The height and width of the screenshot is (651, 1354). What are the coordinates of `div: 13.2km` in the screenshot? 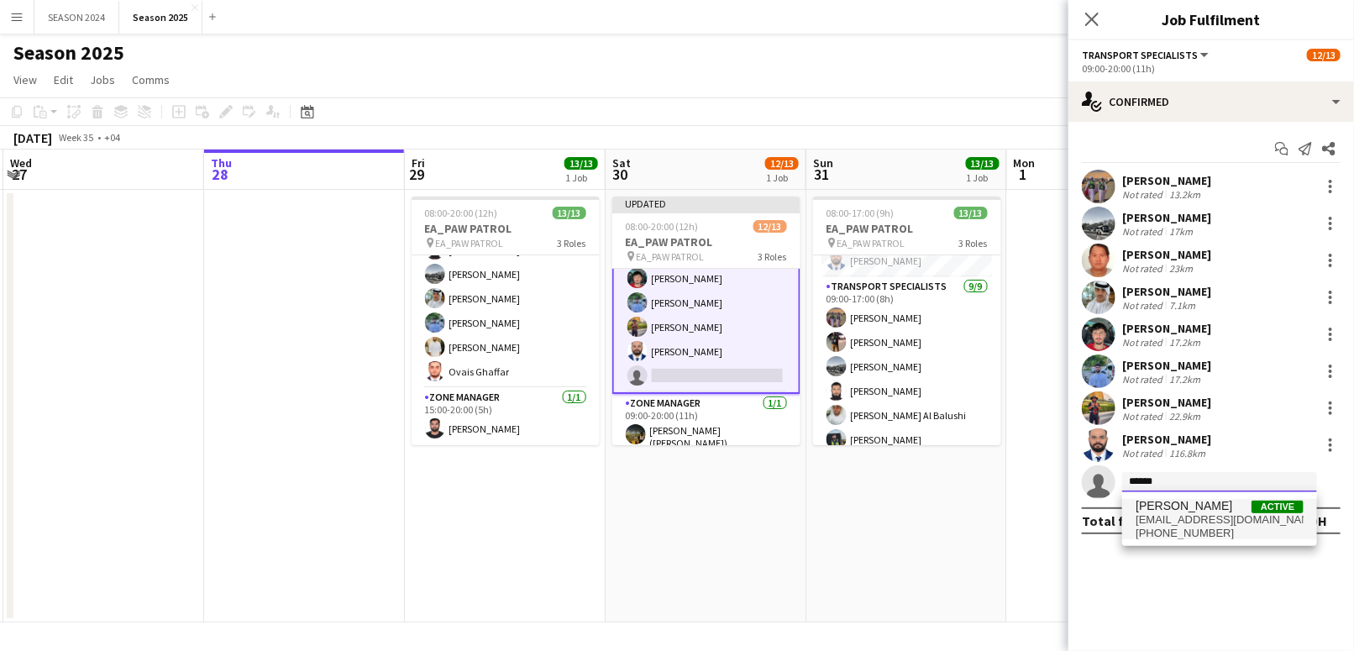 It's located at (1184, 194).